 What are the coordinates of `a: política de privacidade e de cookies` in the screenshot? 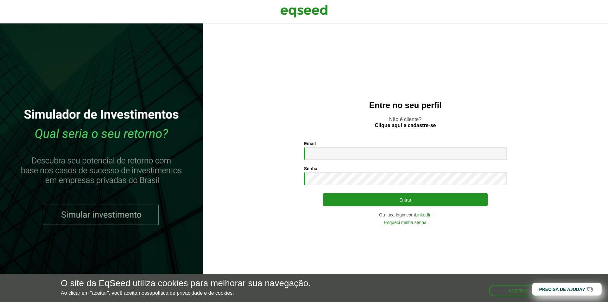 It's located at (193, 293).